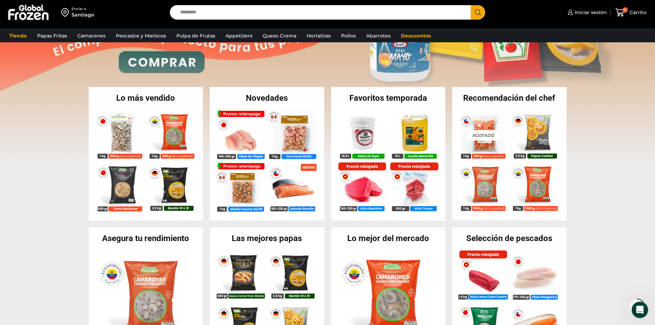  Describe the element at coordinates (280, 36) in the screenshot. I see `a: Queso Crema` at that location.